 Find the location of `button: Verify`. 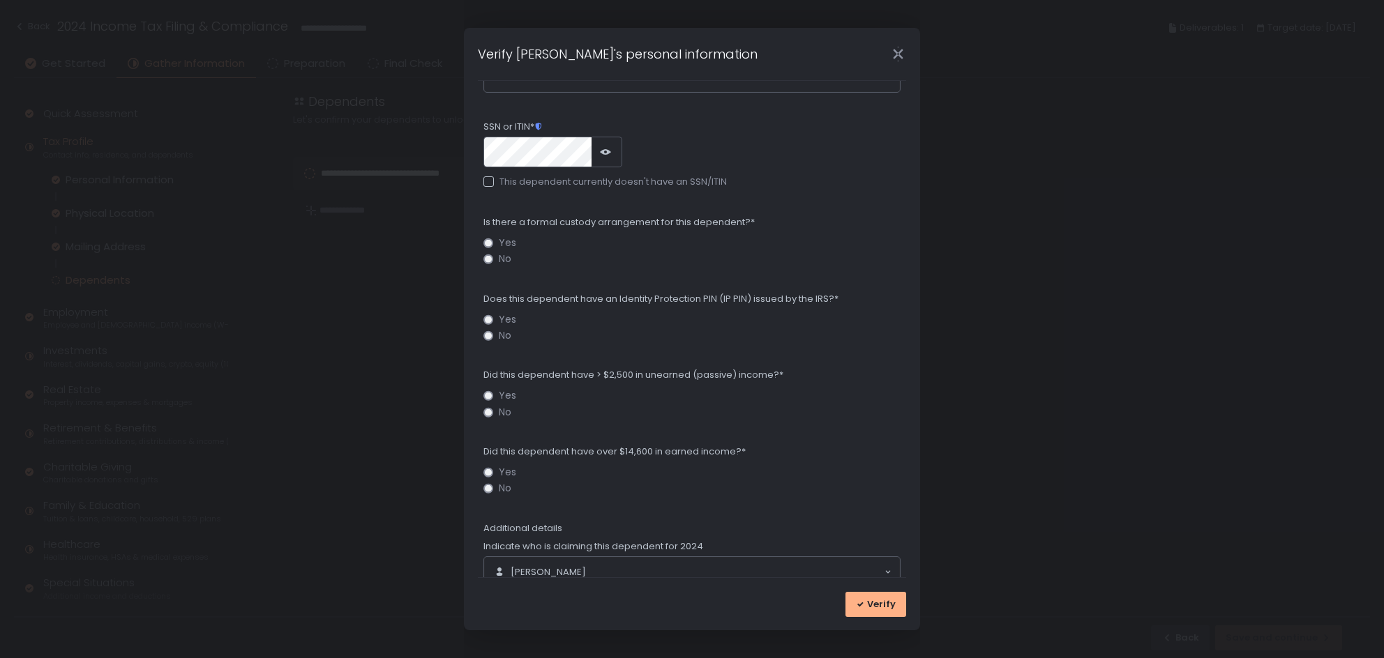

button: Verify is located at coordinates (875, 605).